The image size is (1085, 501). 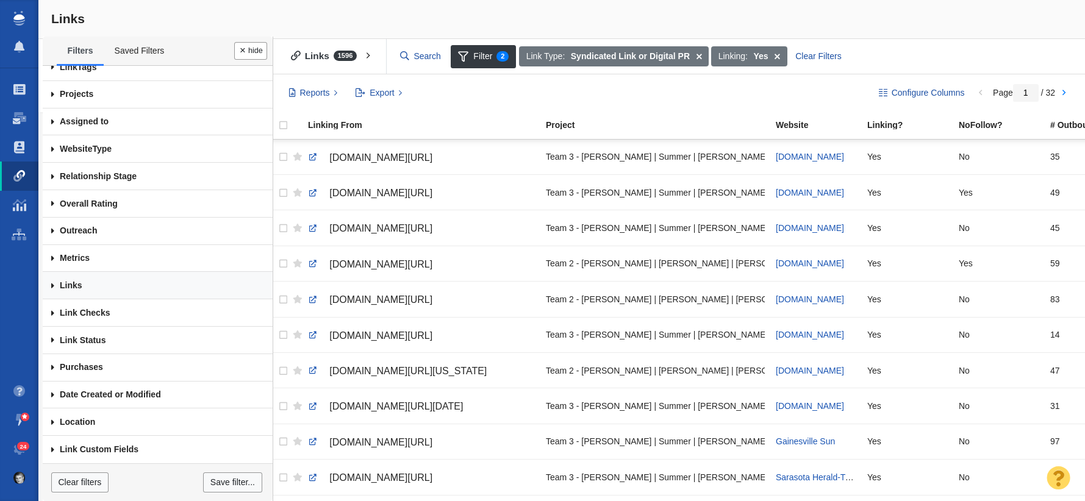 I want to click on span: Reports, so click(x=315, y=93).